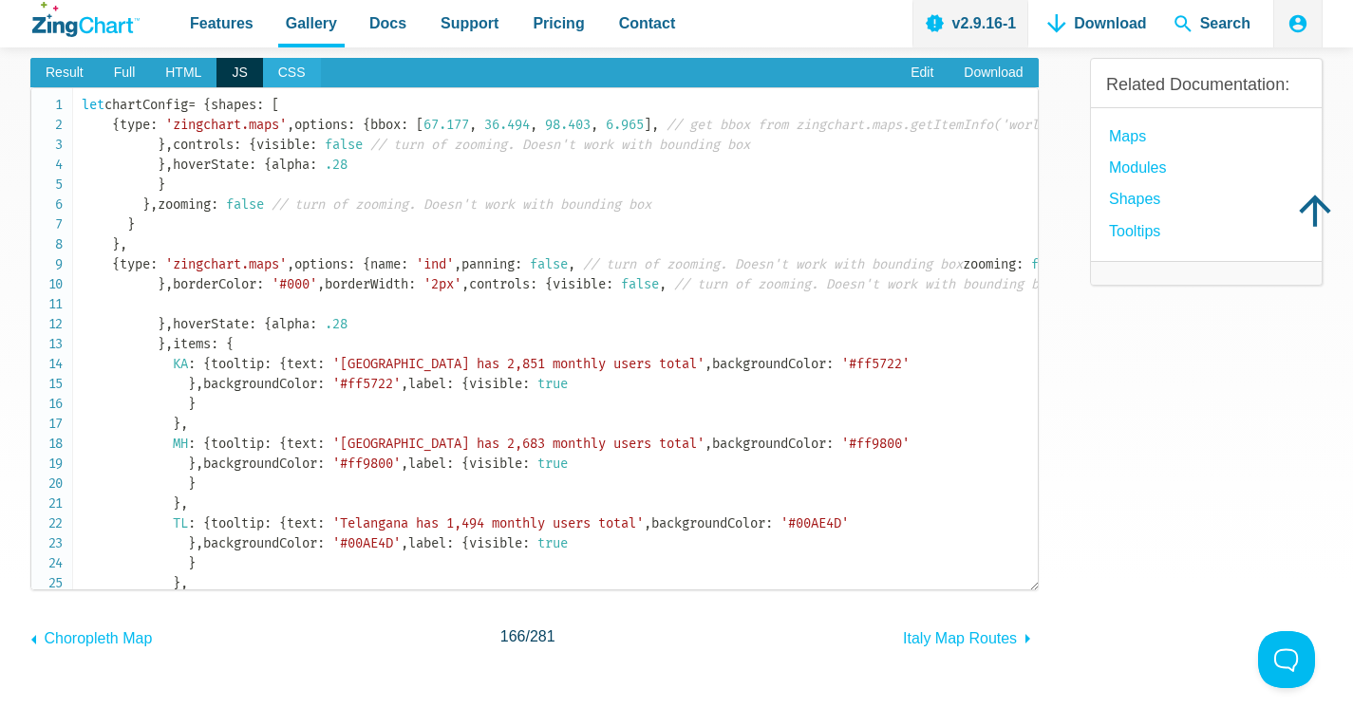  What do you see at coordinates (864, 284) in the screenshot?
I see `span: // turn of zooming. Doesn't work with bounding box` at bounding box center [864, 284].